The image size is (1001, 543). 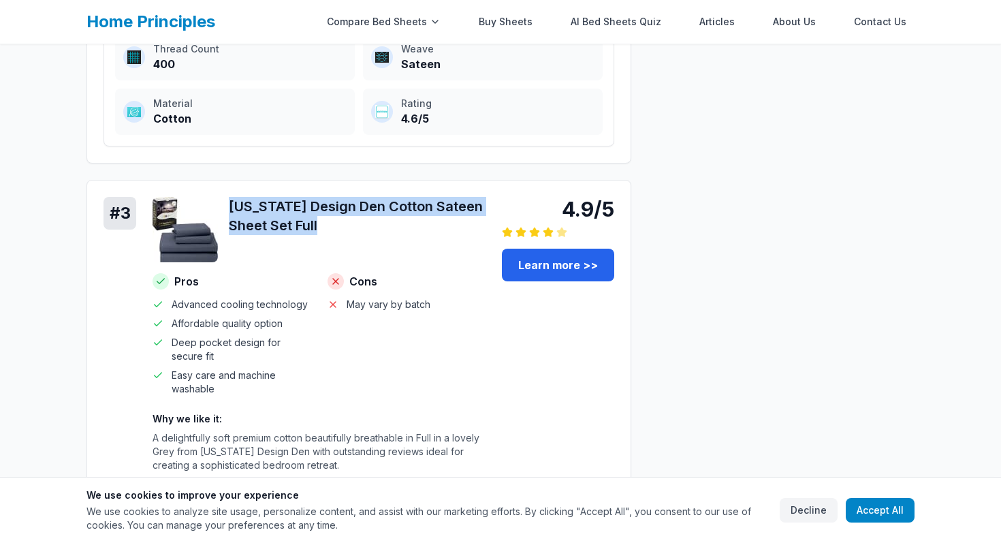 What do you see at coordinates (134, 57) in the screenshot?
I see `img: Thread Count` at bounding box center [134, 57].